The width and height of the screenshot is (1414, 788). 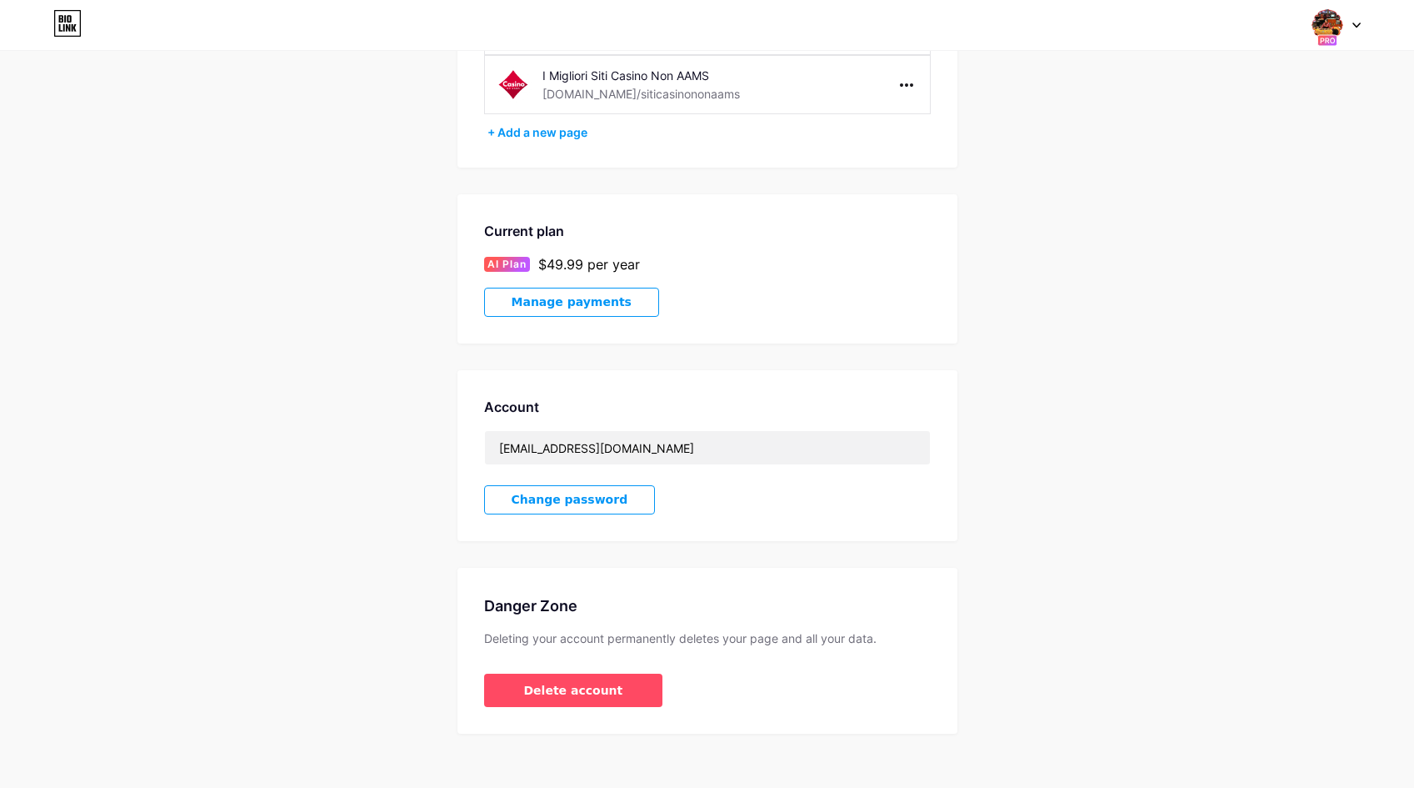 I want to click on div: Current plan, so click(x=708, y=231).